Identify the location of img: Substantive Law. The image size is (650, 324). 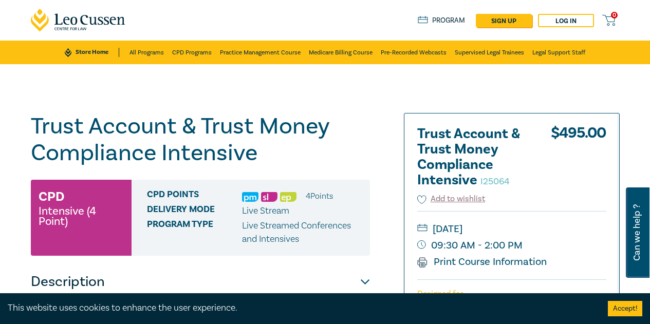
(269, 197).